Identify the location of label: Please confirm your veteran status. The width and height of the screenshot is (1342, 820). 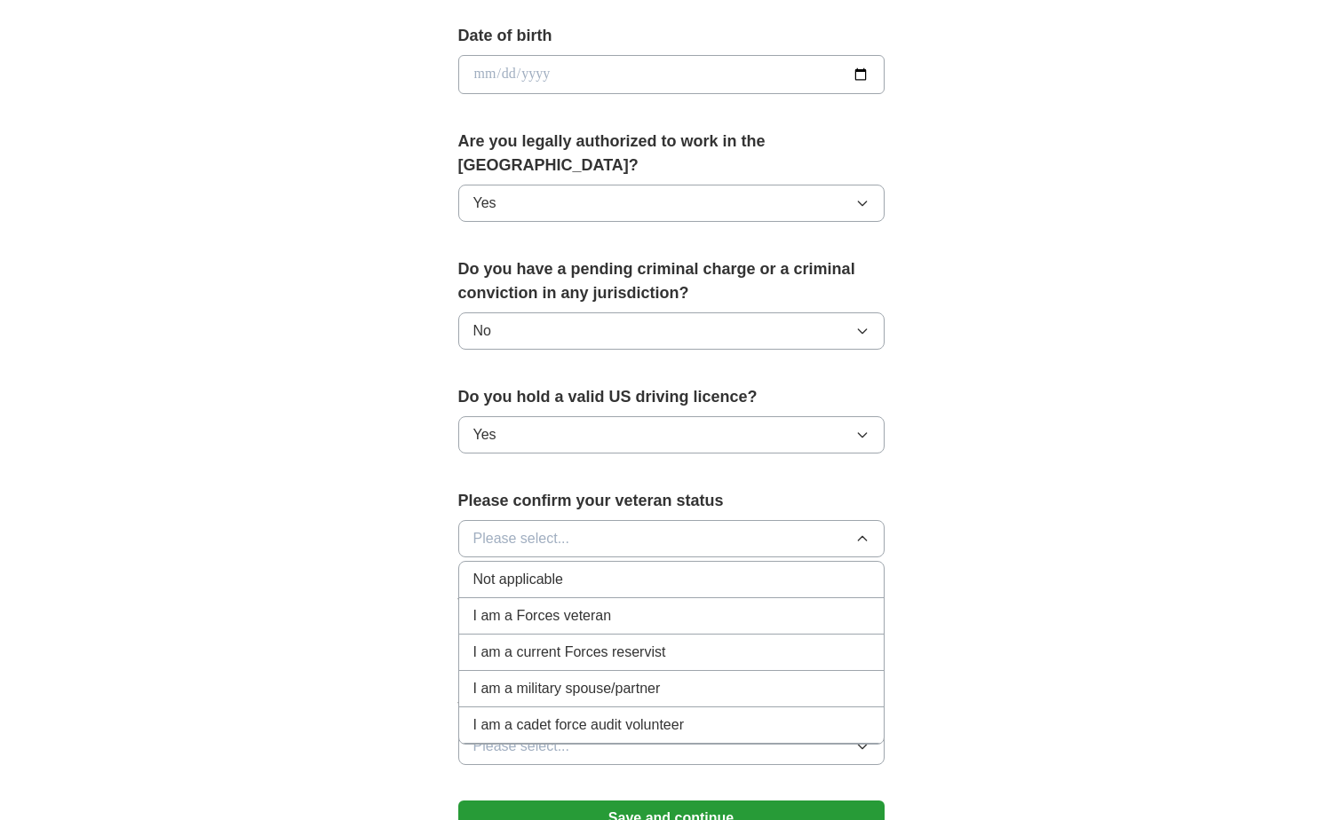
(671, 501).